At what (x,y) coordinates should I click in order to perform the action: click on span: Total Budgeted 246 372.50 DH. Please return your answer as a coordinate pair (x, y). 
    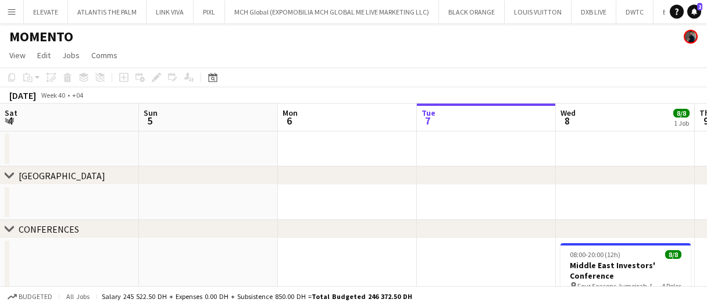
    Looking at the image, I should click on (362, 296).